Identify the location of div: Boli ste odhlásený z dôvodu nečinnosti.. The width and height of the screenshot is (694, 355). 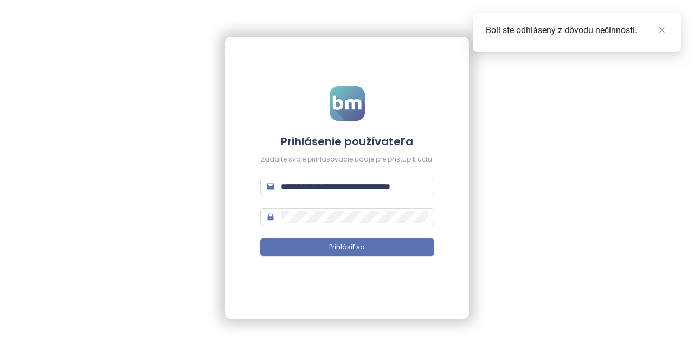
(577, 30).